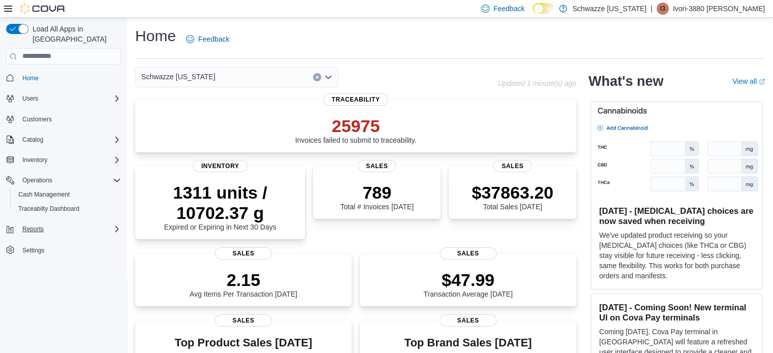 The image size is (773, 353). Describe the element at coordinates (762, 82) in the screenshot. I see `svg: External link` at that location.